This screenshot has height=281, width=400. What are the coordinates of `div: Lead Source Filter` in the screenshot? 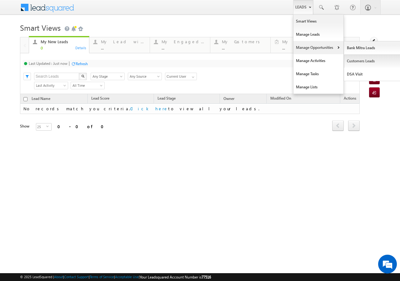 It's located at (145, 76).